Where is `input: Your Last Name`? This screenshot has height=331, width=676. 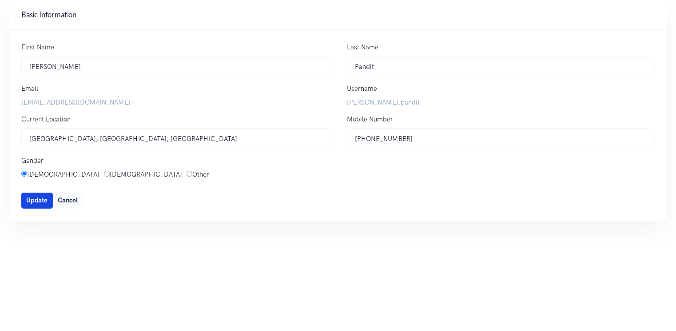
input: Your Last Name is located at coordinates (501, 67).